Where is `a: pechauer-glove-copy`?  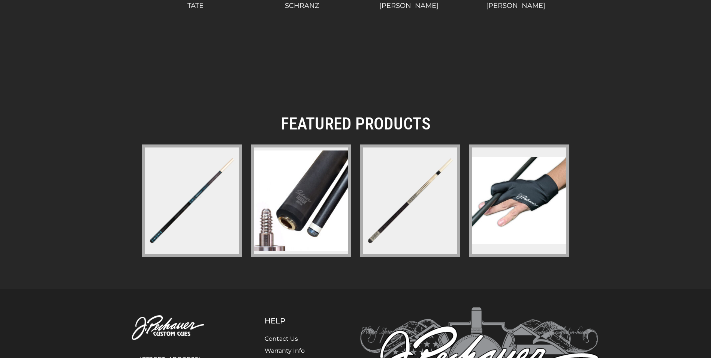
a: pechauer-glove-copy is located at coordinates (519, 201).